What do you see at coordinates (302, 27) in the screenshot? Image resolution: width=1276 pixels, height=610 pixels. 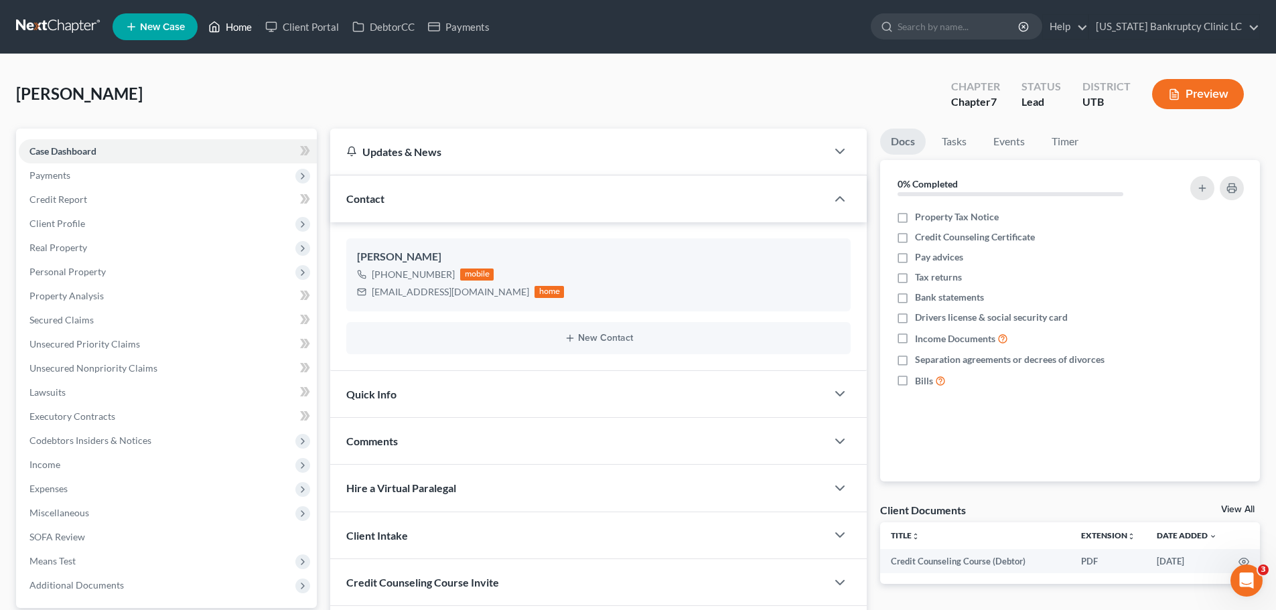 I see `a: Client Portal` at bounding box center [302, 27].